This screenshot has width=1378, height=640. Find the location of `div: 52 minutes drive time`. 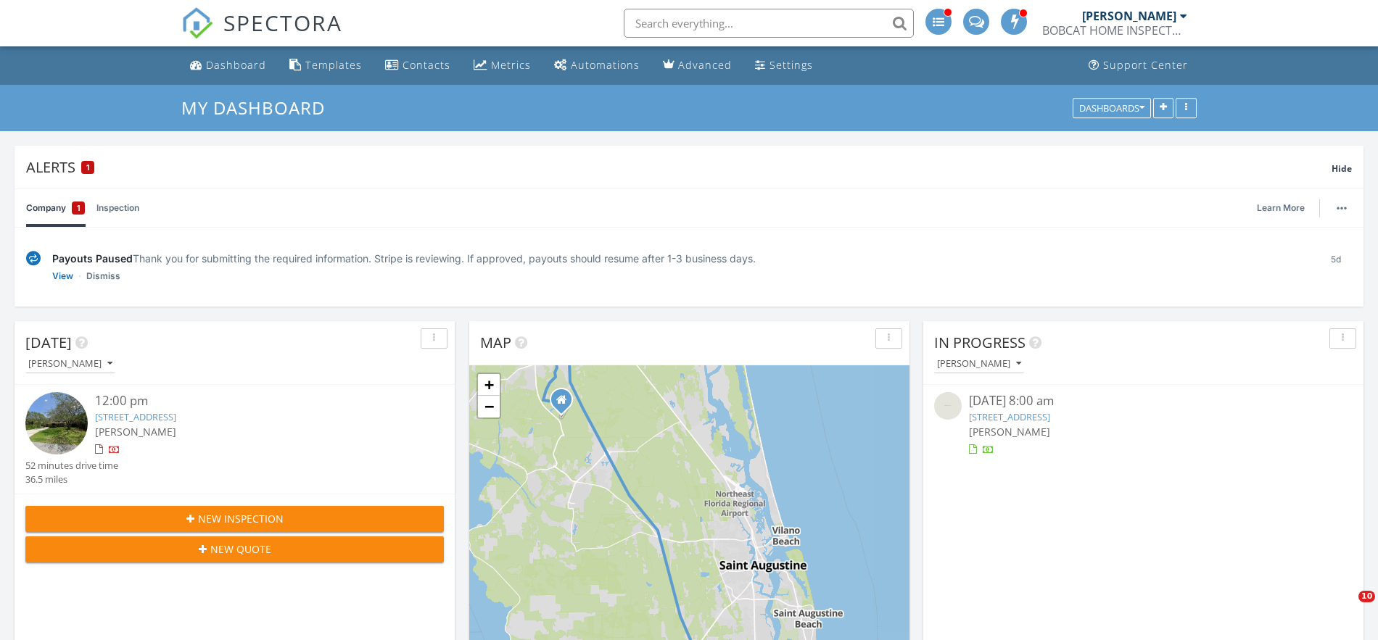

div: 52 minutes drive time is located at coordinates (72, 466).